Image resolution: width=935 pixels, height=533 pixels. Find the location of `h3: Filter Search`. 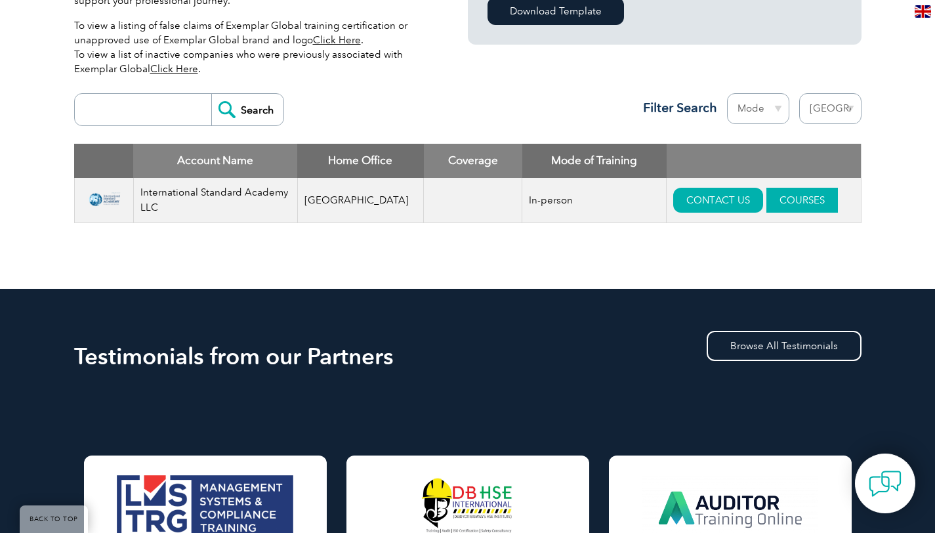

h3: Filter Search is located at coordinates (676, 108).